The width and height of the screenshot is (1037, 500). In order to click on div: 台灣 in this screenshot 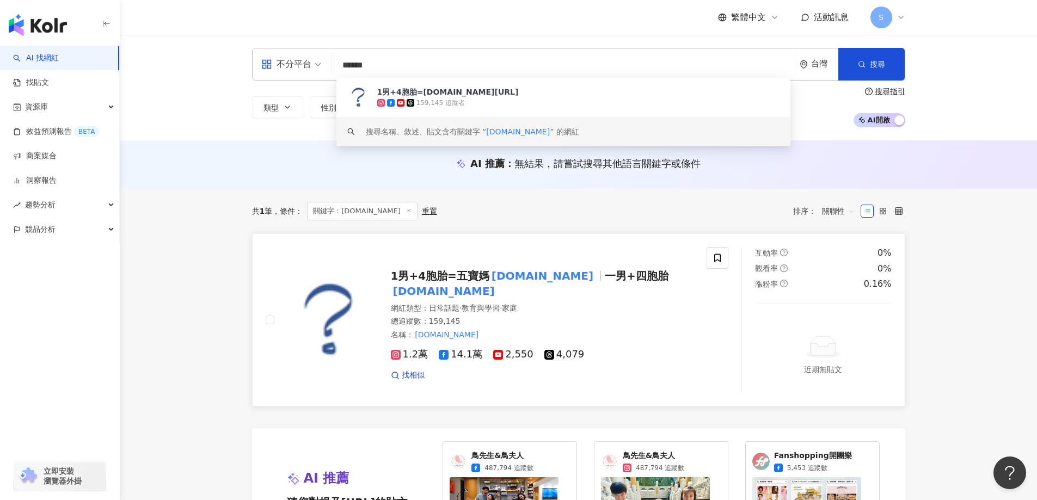, I will do `click(825, 64)`.